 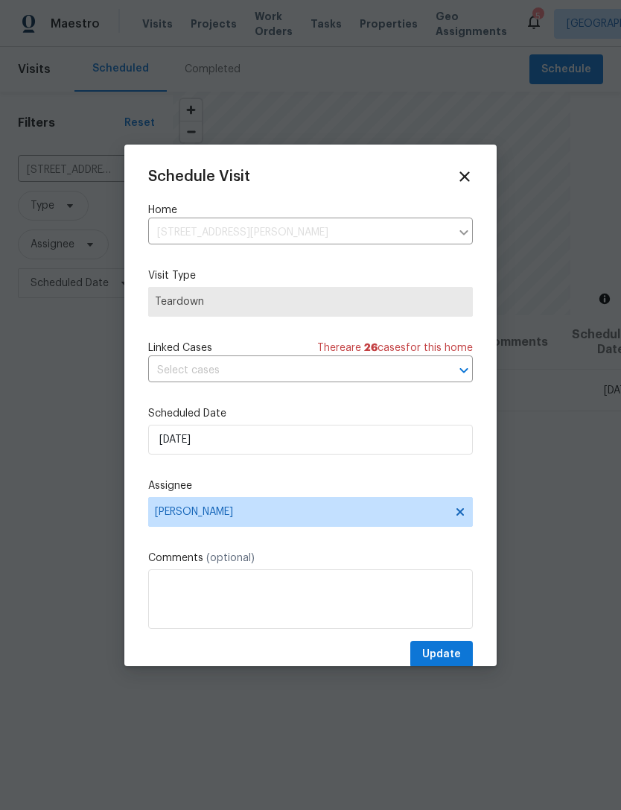 What do you see at coordinates (311, 440) in the screenshot?
I see `input: M/D/YYYY` at bounding box center [311, 440].